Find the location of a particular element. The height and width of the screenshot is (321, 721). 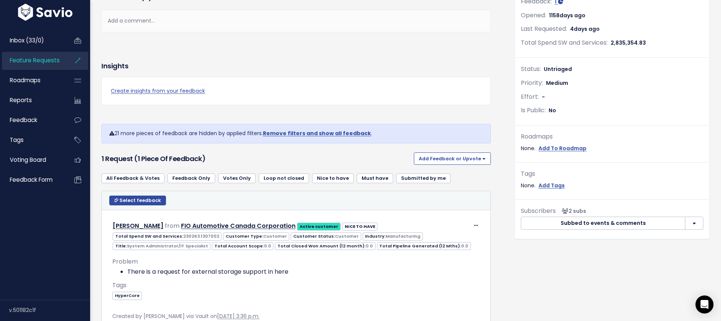

div: Roadmaps is located at coordinates (612, 137).